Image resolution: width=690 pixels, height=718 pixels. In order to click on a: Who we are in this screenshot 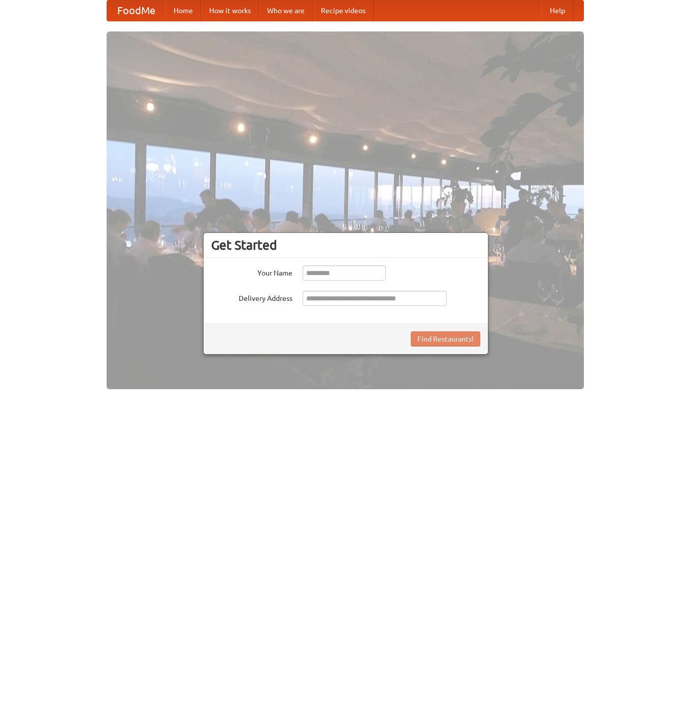, I will do `click(286, 11)`.